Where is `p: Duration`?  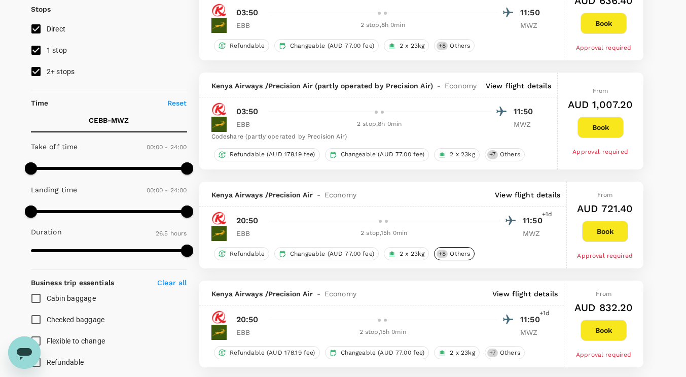 p: Duration is located at coordinates (46, 232).